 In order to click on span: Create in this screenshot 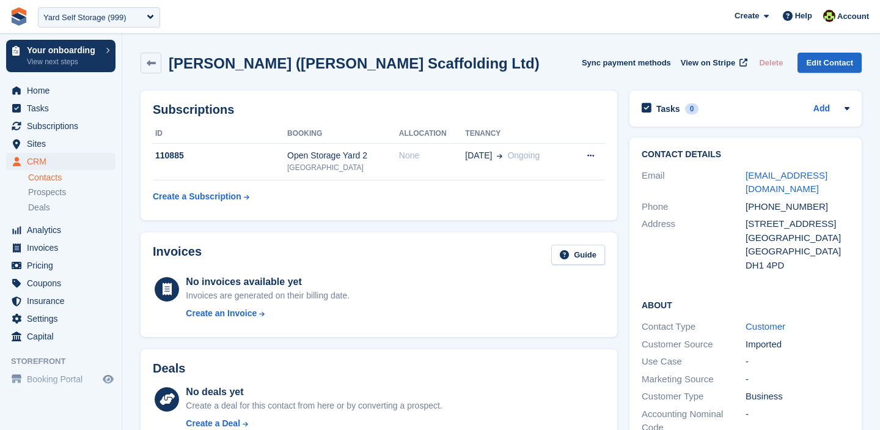, I will do `click(747, 16)`.